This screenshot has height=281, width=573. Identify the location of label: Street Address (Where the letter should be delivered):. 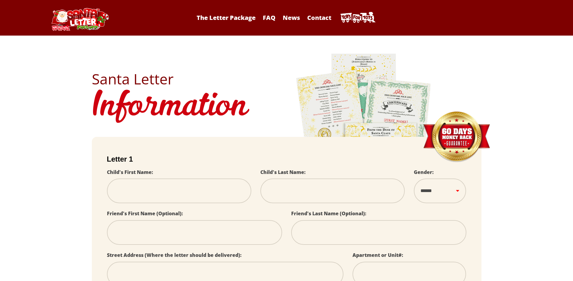
(174, 256).